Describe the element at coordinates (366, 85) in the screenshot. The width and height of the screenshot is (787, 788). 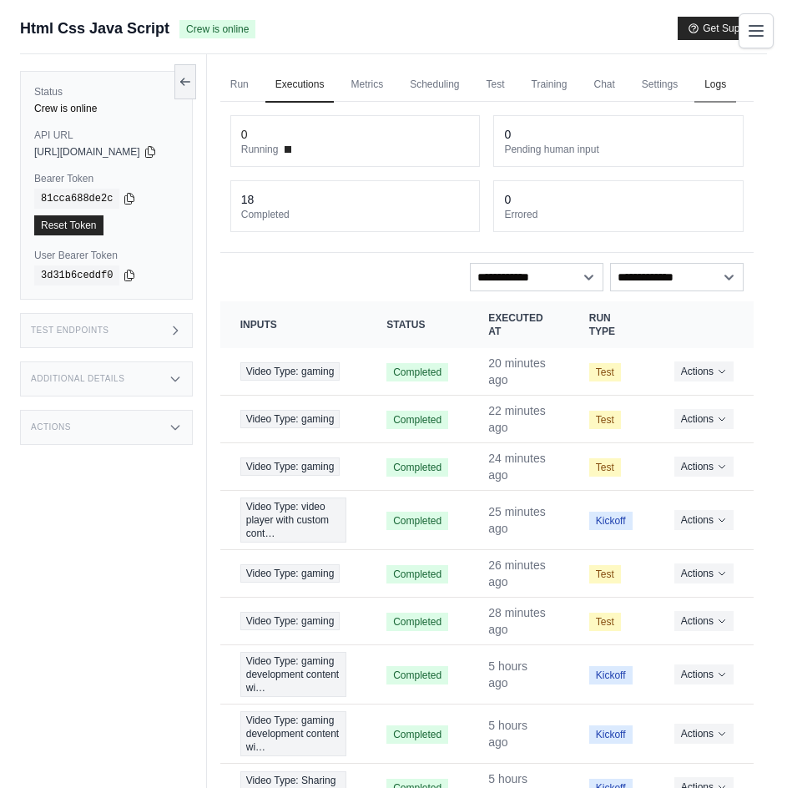
I see `a: Metrics` at that location.